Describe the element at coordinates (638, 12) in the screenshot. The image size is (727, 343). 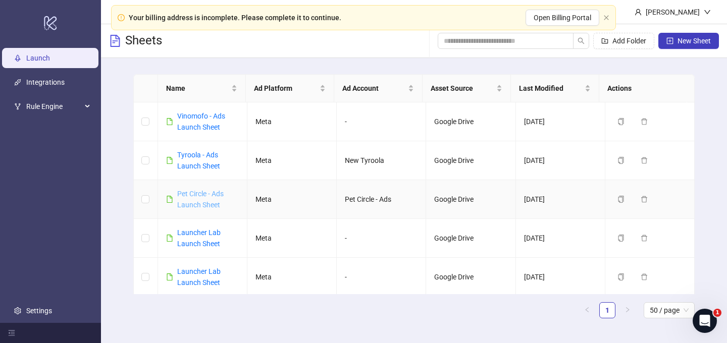
I see `span: user` at that location.